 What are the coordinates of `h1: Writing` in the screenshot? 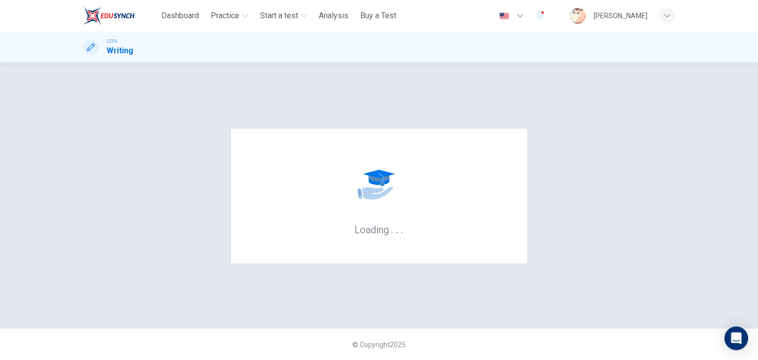 It's located at (120, 51).